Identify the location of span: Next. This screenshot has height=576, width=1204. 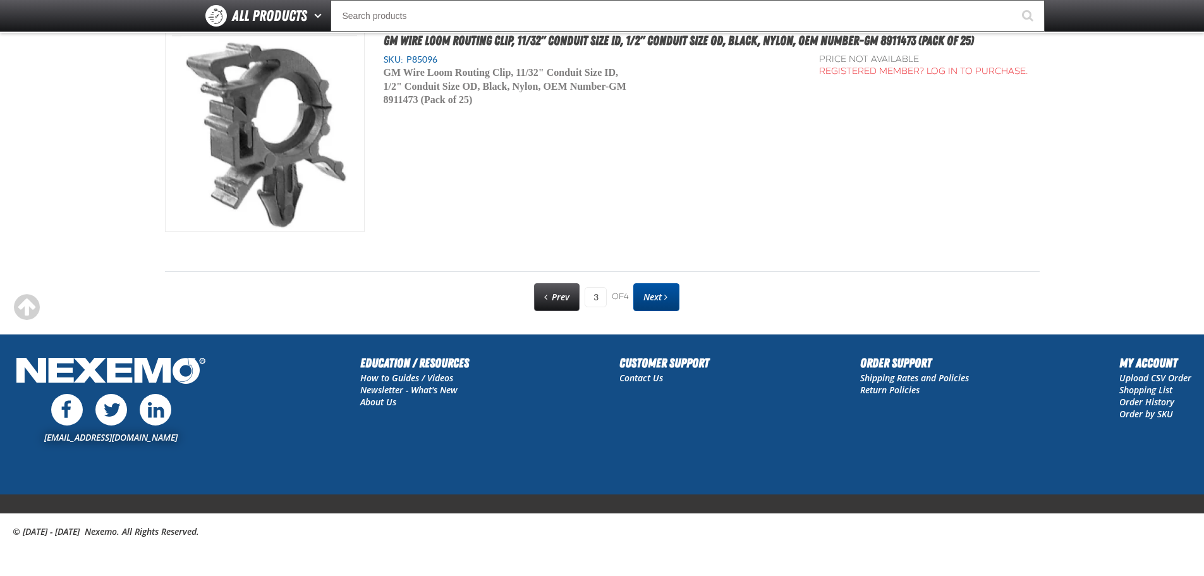
(652, 296).